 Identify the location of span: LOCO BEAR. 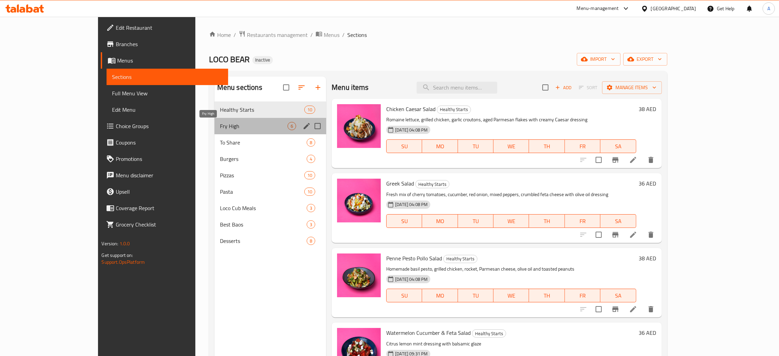
(229, 59).